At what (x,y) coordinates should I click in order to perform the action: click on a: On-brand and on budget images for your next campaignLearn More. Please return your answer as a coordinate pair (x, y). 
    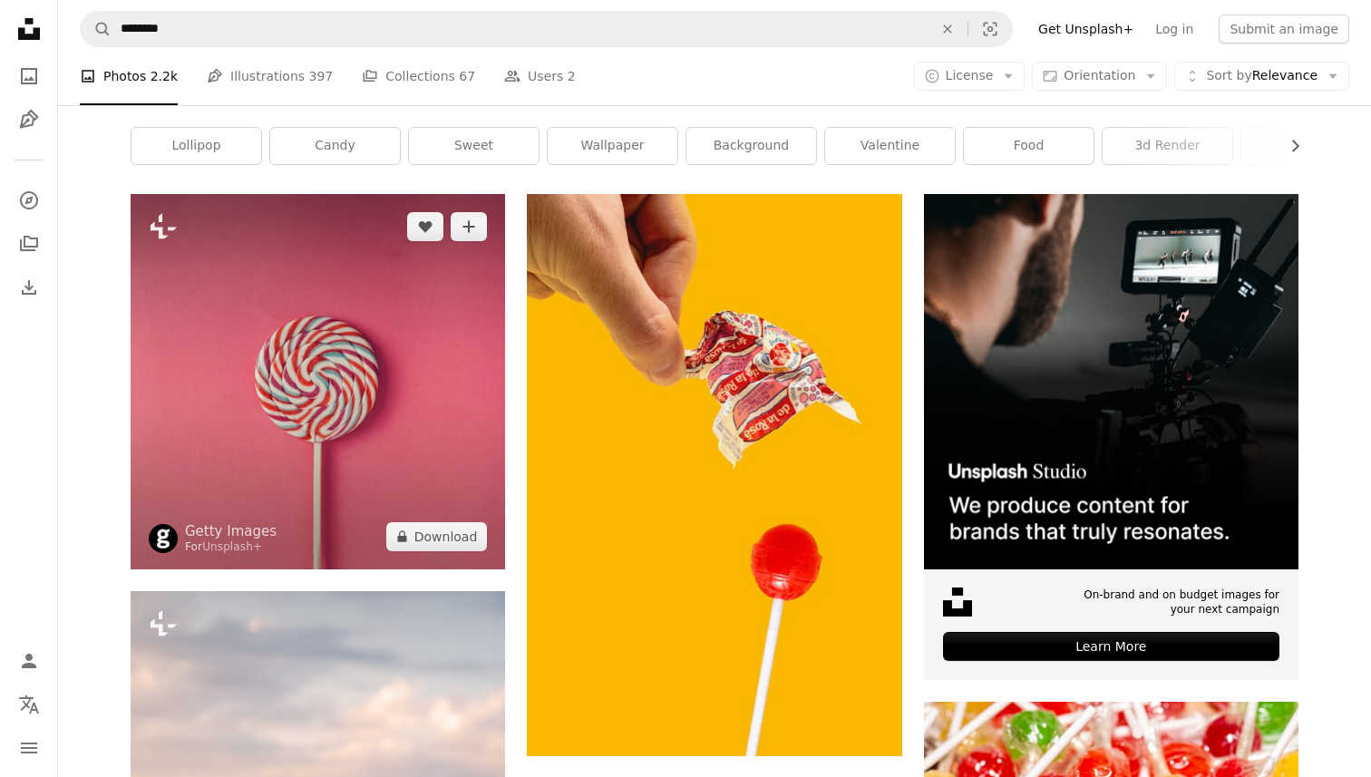
    Looking at the image, I should click on (1110, 437).